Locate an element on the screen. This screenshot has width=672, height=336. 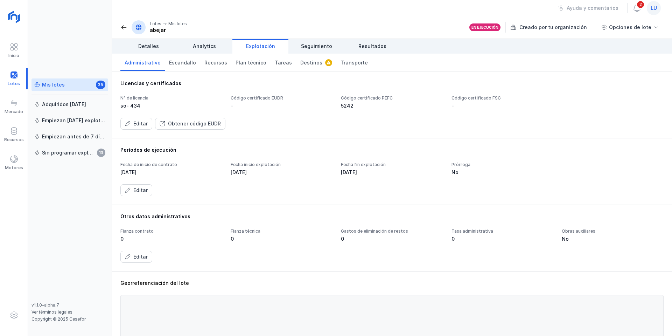
div: Fecha de inicio de contrato is located at coordinates (171, 165).